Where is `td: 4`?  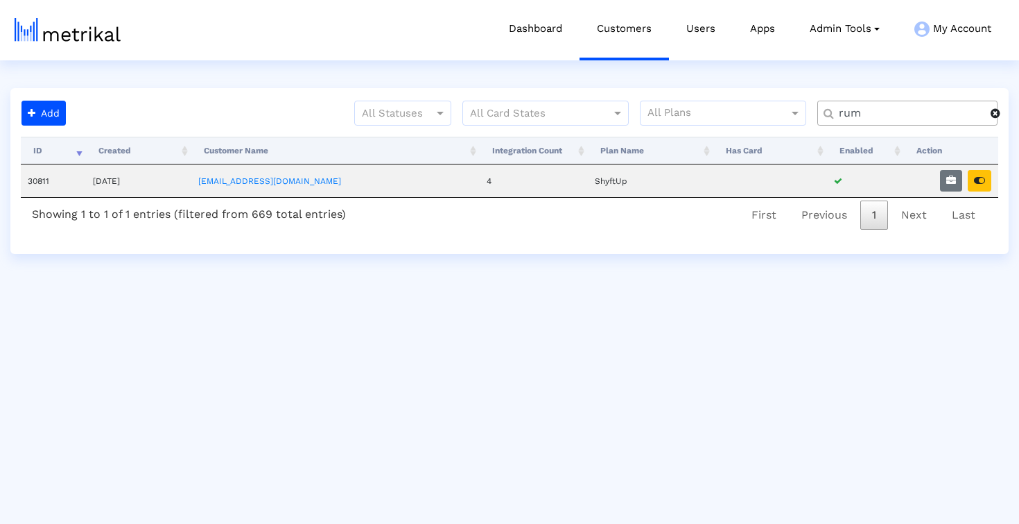
td: 4 is located at coordinates (534, 180).